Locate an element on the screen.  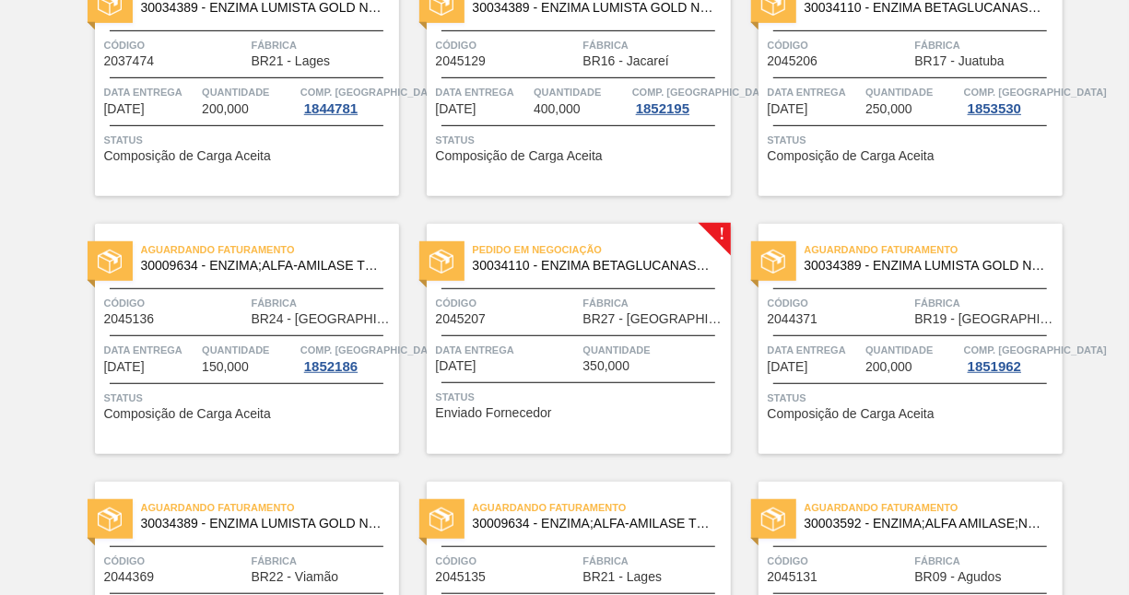
span: 30034110 - ENZIMA BETAGLUCANASE ULTRAFLO PRIME is located at coordinates (926, 7).